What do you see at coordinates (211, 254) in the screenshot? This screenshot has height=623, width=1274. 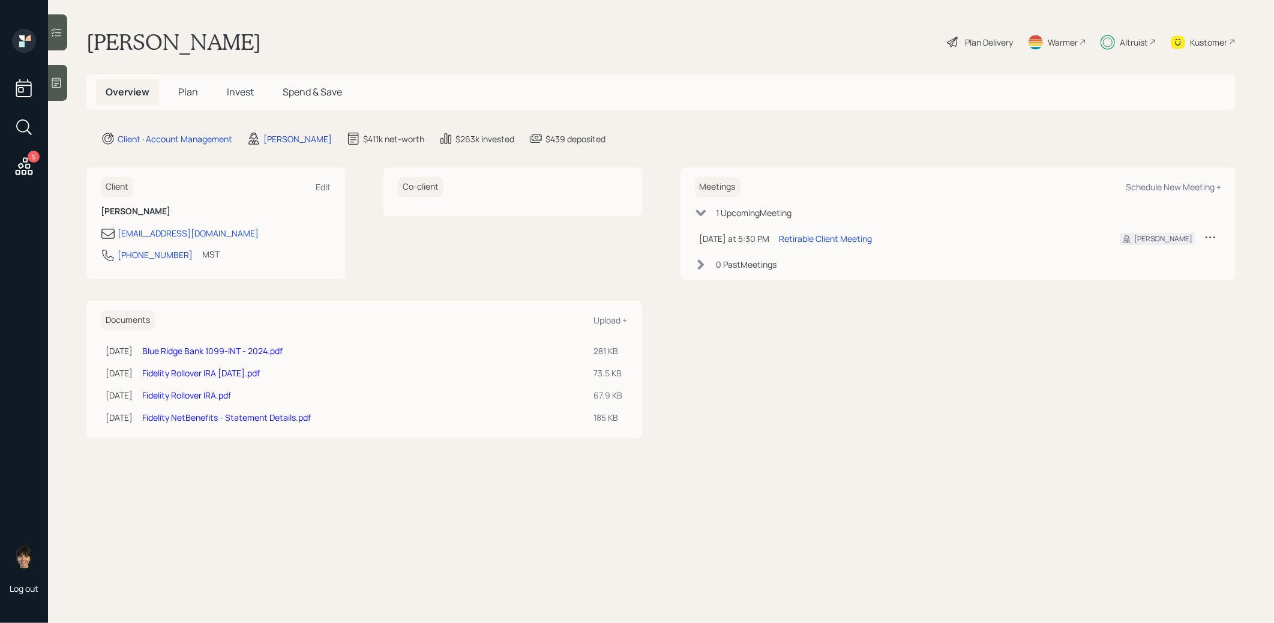 I see `div: MST` at bounding box center [211, 254].